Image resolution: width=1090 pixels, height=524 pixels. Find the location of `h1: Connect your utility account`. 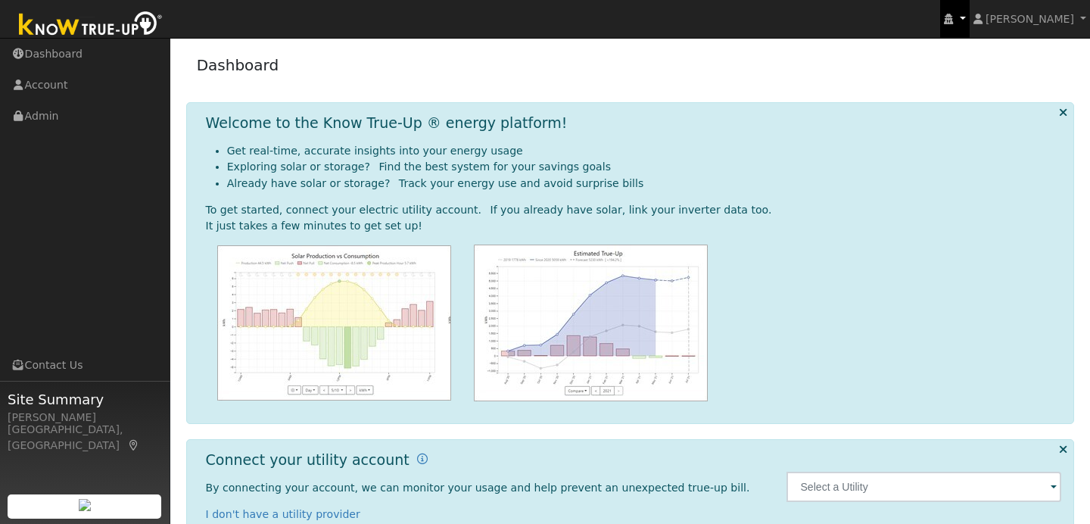

h1: Connect your utility account is located at coordinates (307, 459).